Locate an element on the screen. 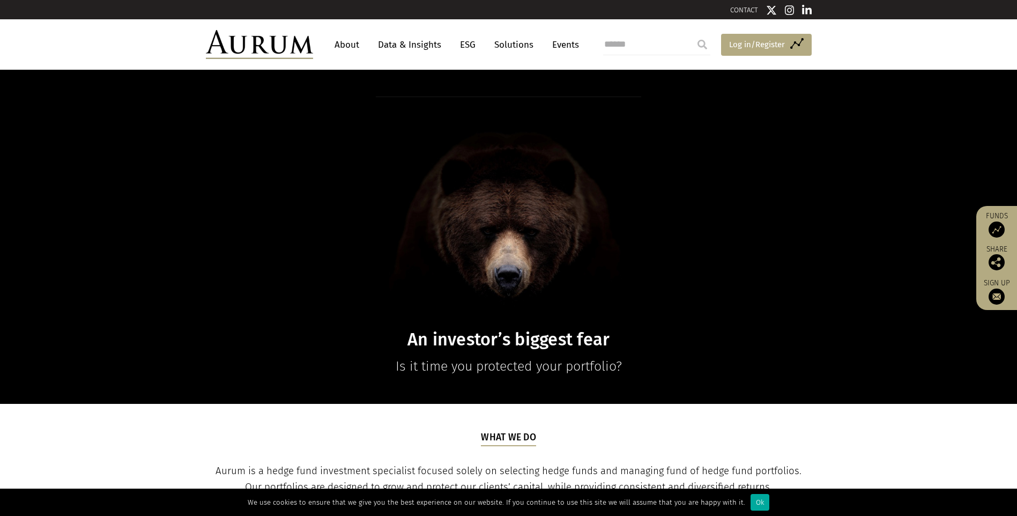 This screenshot has width=1017, height=516. img: Share this post is located at coordinates (997, 262).